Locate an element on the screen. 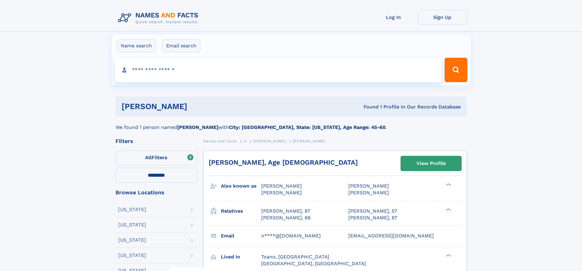  a: Sign Up is located at coordinates (443, 17).